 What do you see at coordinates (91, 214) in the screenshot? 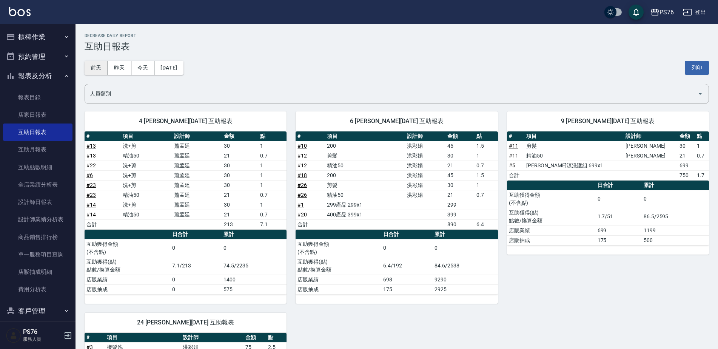
I see `a: #14` at bounding box center [91, 214].